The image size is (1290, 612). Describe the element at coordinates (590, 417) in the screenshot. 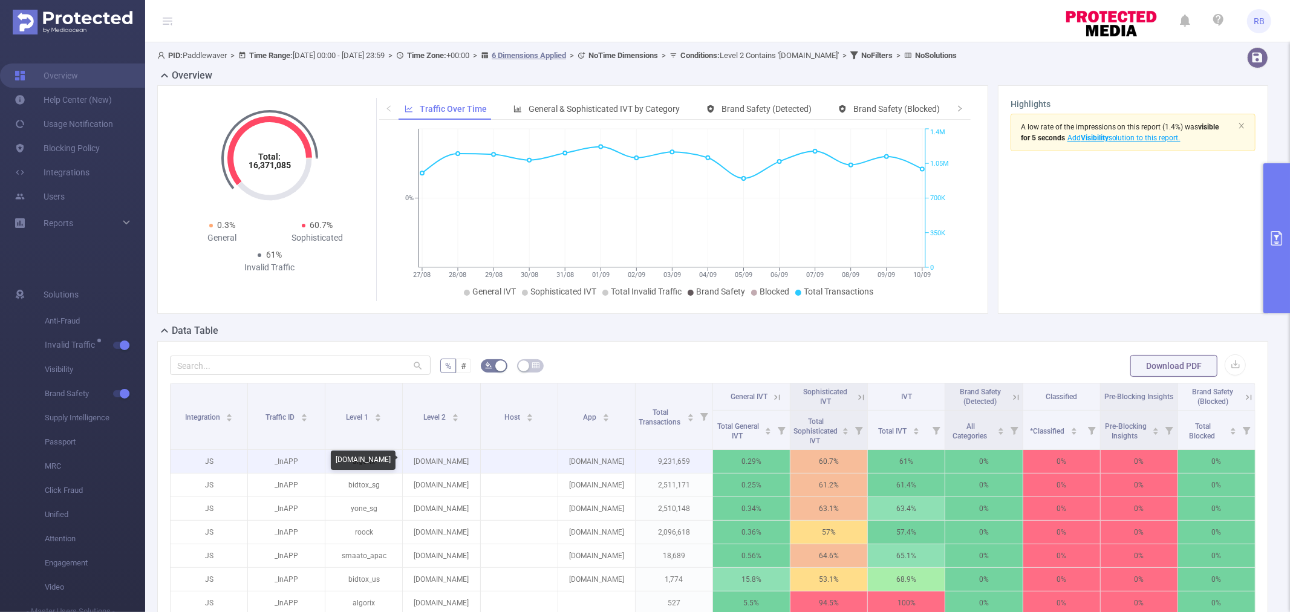

I see `span: App` at that location.